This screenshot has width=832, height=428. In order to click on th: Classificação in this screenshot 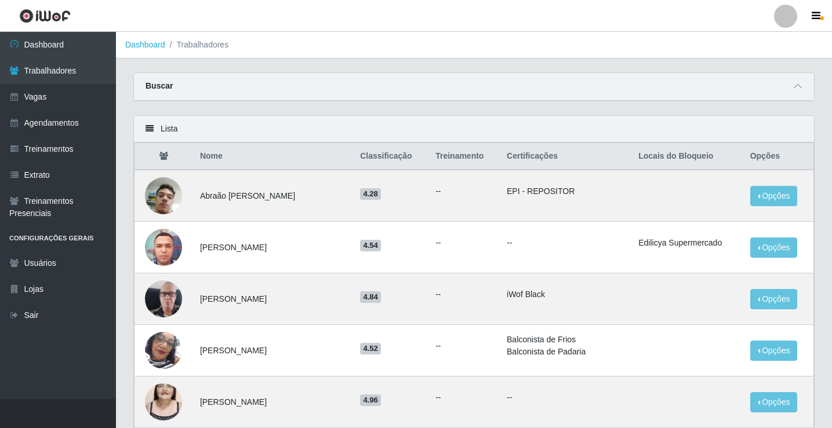, I will do `click(391, 156)`.